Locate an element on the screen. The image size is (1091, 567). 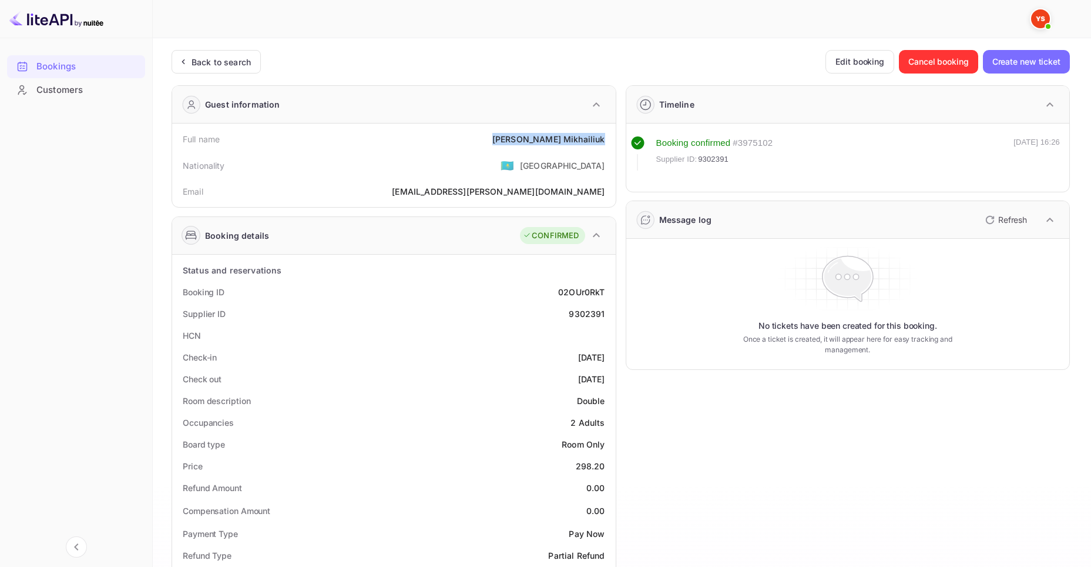
div: Refund Amount is located at coordinates (212, 487).